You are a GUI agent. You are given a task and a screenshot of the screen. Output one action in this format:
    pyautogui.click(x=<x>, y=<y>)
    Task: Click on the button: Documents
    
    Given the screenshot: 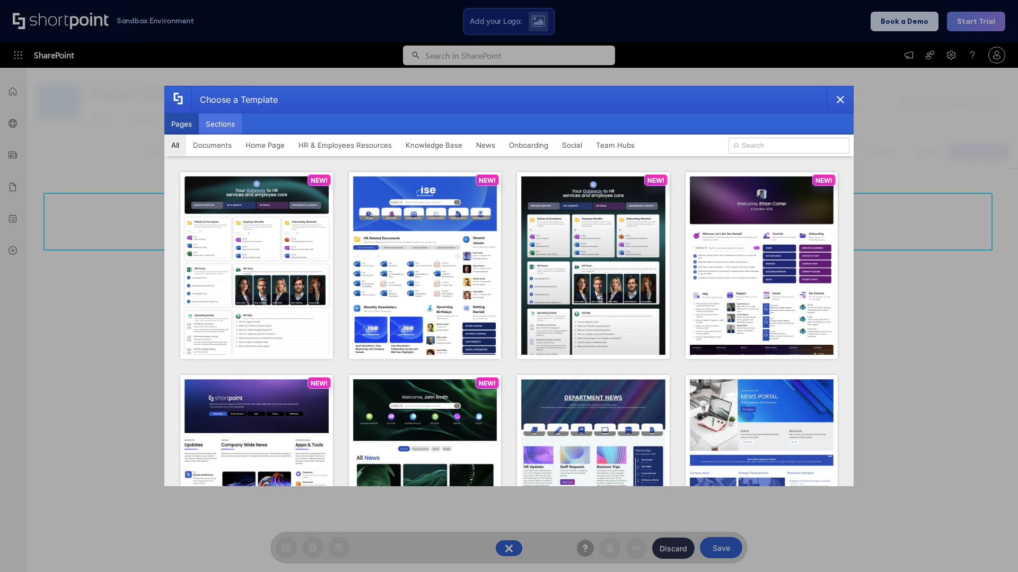 What is the action you would take?
    pyautogui.click(x=212, y=145)
    